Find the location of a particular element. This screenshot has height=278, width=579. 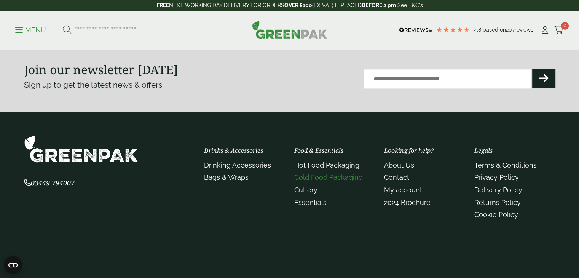

a: Privacy Policy is located at coordinates (496, 177).